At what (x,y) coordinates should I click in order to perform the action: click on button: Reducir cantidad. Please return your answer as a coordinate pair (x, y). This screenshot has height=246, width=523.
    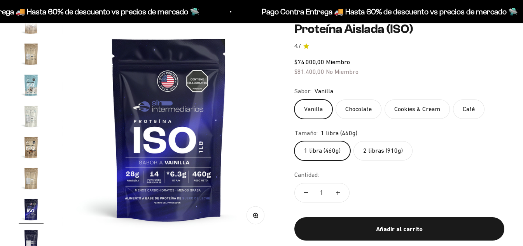
    Looking at the image, I should click on (306, 193).